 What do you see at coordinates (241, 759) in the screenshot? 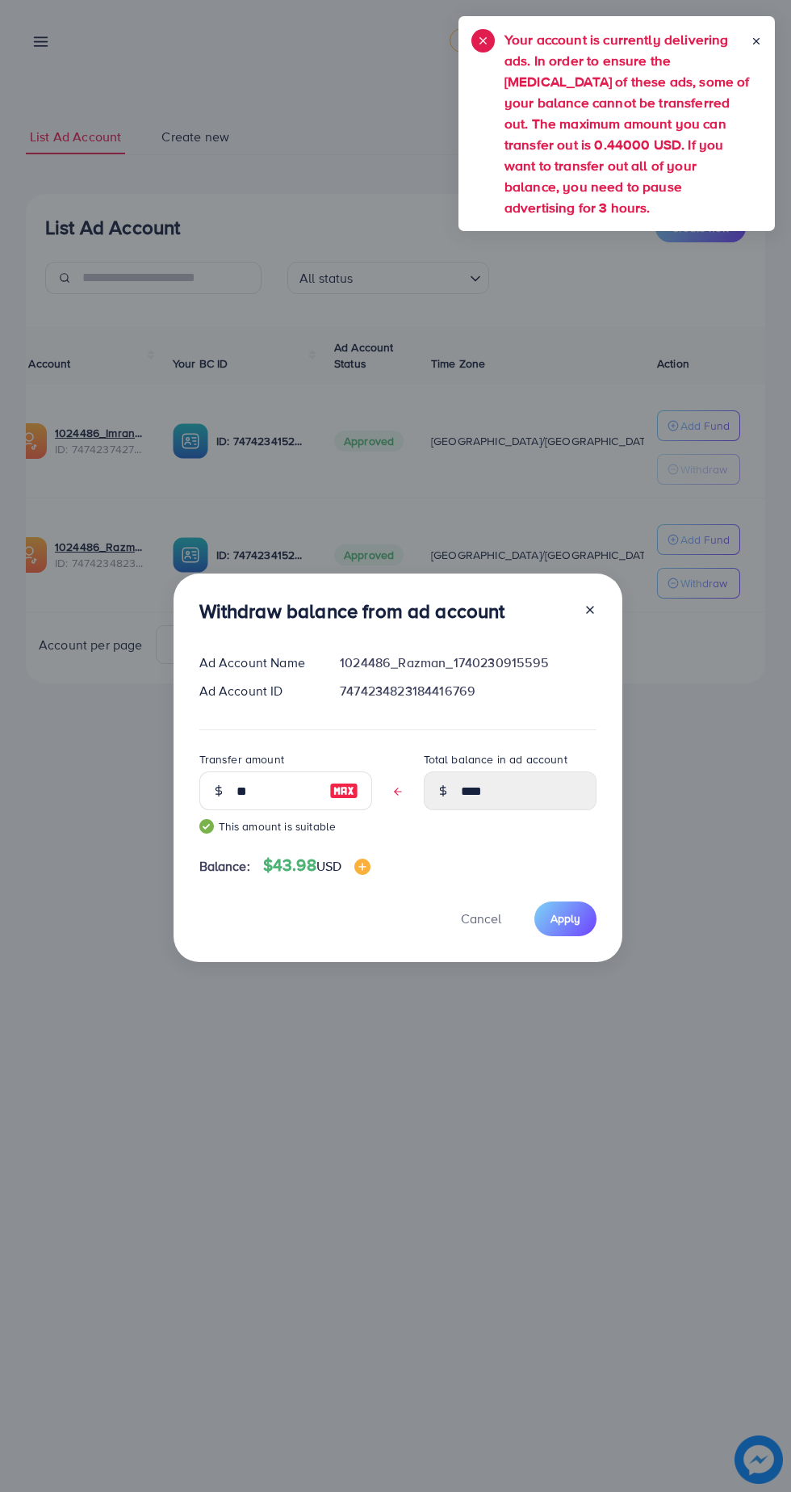
I see `label: Transfer amount` at bounding box center [241, 759].